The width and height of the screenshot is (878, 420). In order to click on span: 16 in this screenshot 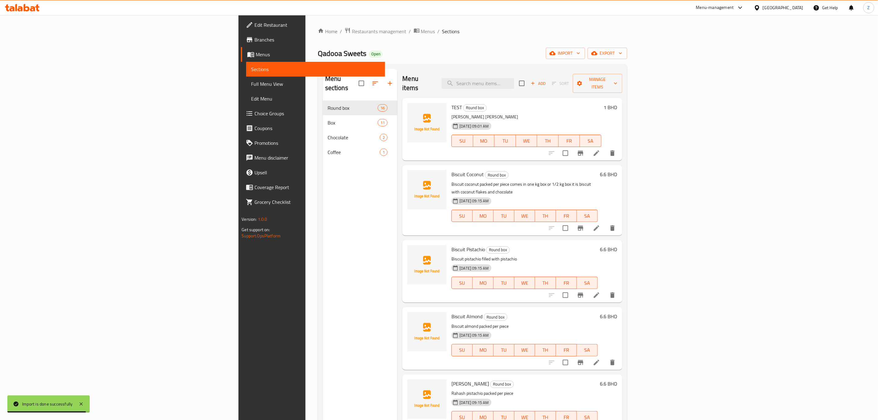, I will do `click(383, 108)`.